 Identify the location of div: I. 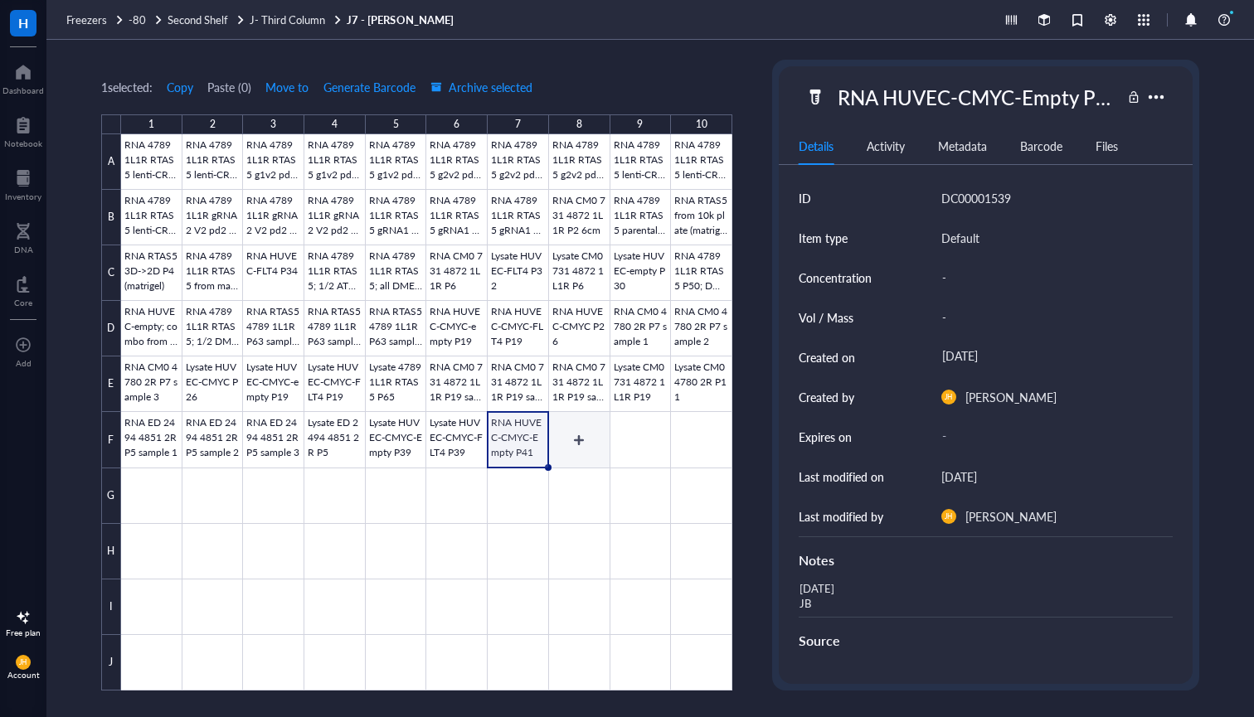
(111, 607).